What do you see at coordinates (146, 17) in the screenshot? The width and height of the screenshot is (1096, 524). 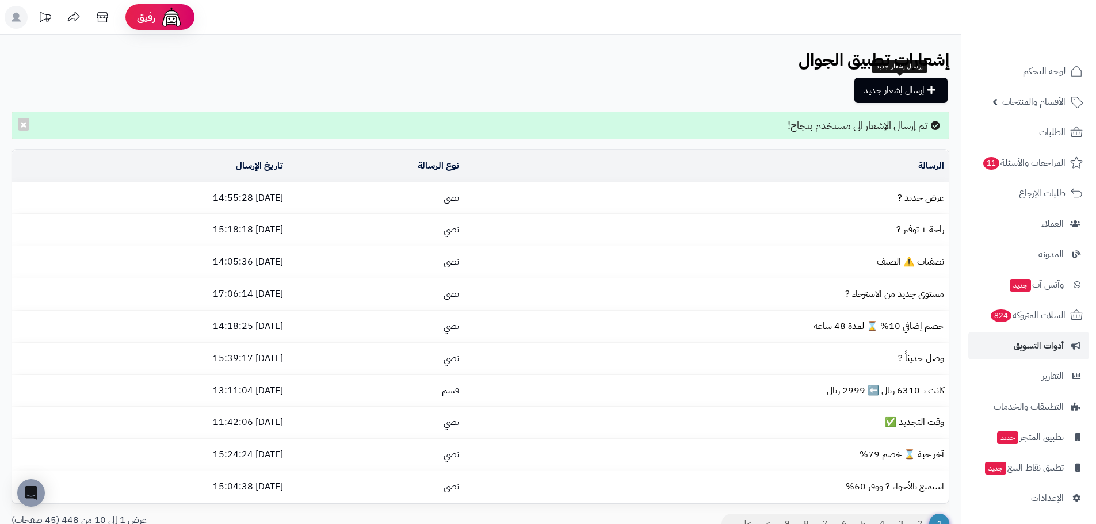 I see `span: رفيق` at bounding box center [146, 17].